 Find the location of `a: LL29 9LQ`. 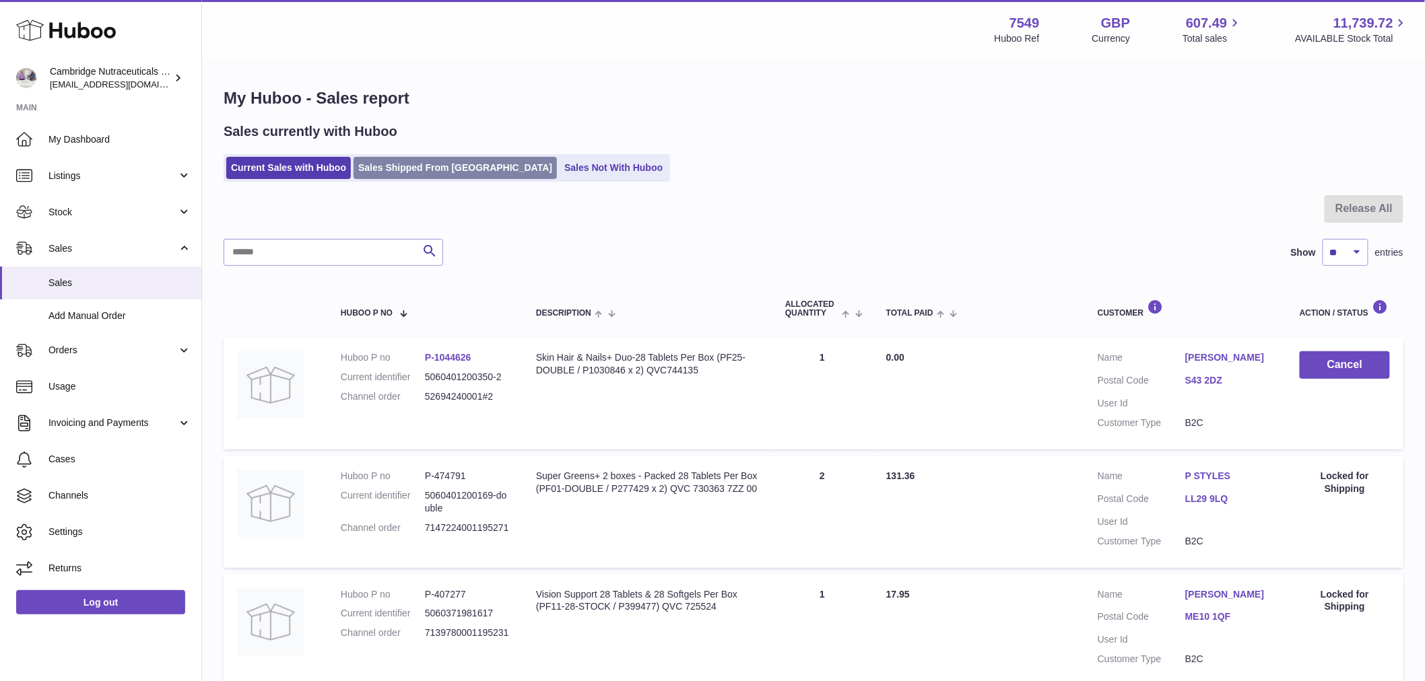

a: LL29 9LQ is located at coordinates (1229, 499).